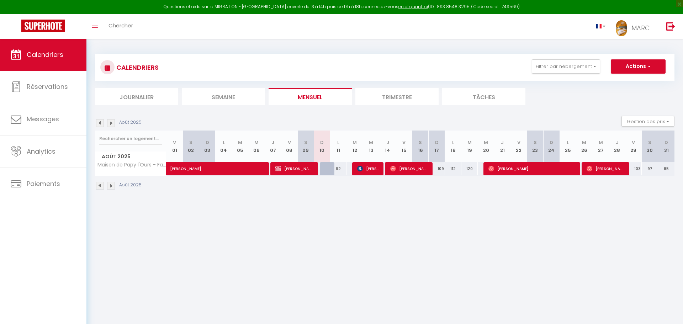 The width and height of the screenshot is (683, 324). I want to click on span: Messages, so click(43, 119).